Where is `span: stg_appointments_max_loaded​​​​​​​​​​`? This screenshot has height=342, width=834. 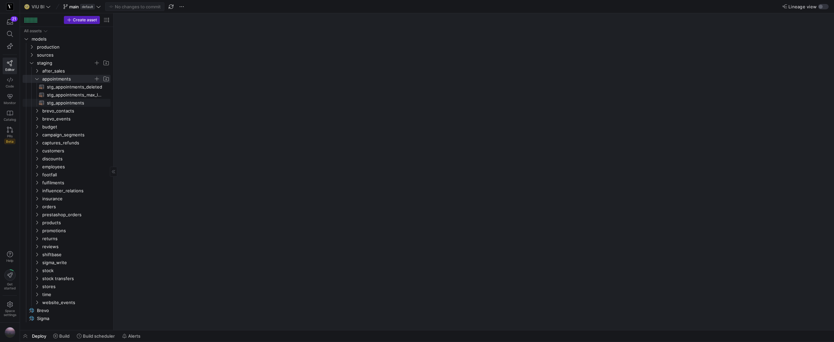
span: stg_appointments_max_loaded​​​​​​​​​​ is located at coordinates (75, 95).